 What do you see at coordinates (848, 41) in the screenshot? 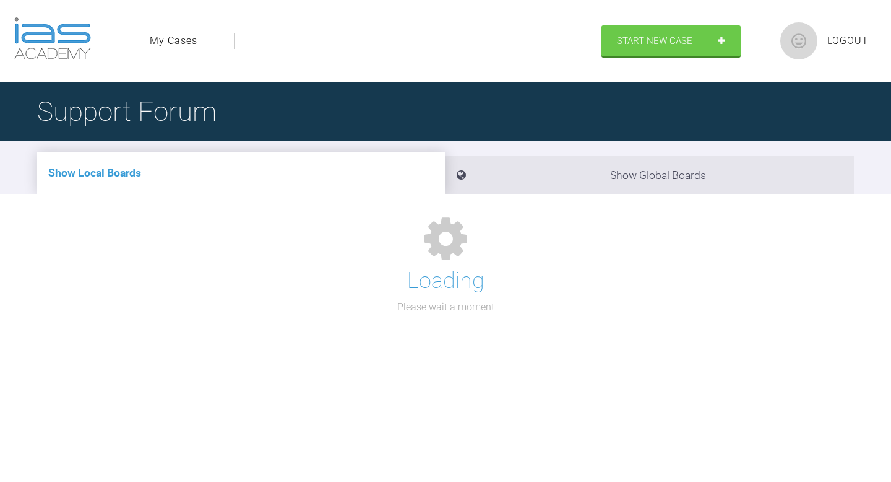
I see `a: Logout` at bounding box center [848, 41].